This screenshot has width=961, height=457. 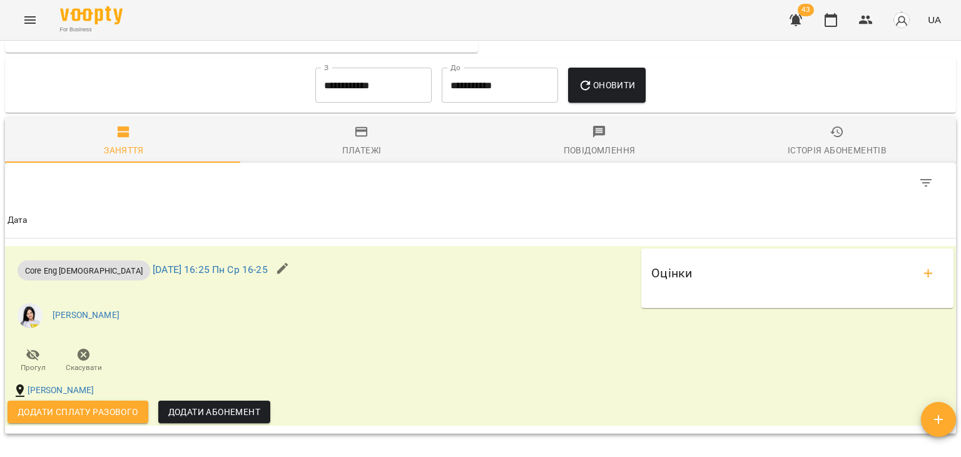 I want to click on button: Фільтр, so click(x=926, y=183).